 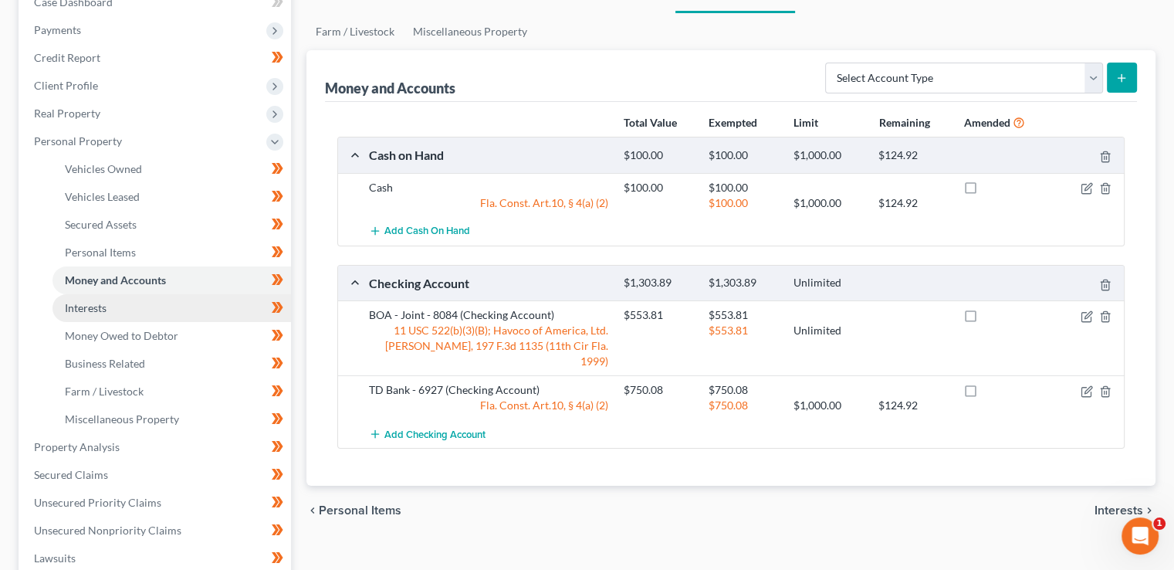 What do you see at coordinates (489, 154) in the screenshot?
I see `div: Cash on Hand` at bounding box center [489, 154].